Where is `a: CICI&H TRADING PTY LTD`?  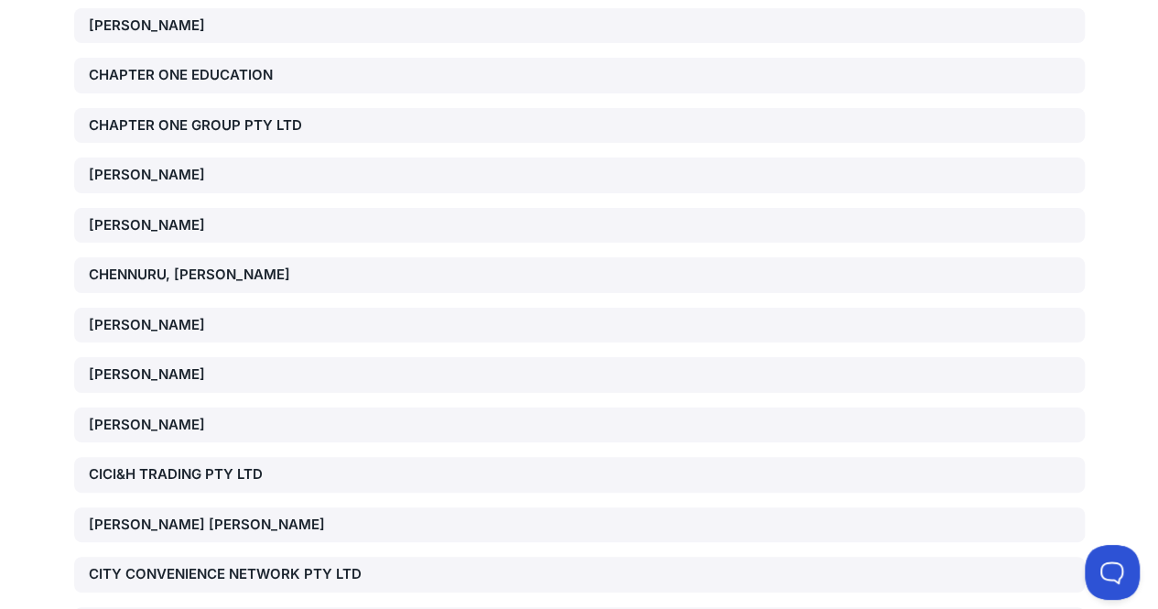 a: CICI&H TRADING PTY LTD is located at coordinates (579, 474).